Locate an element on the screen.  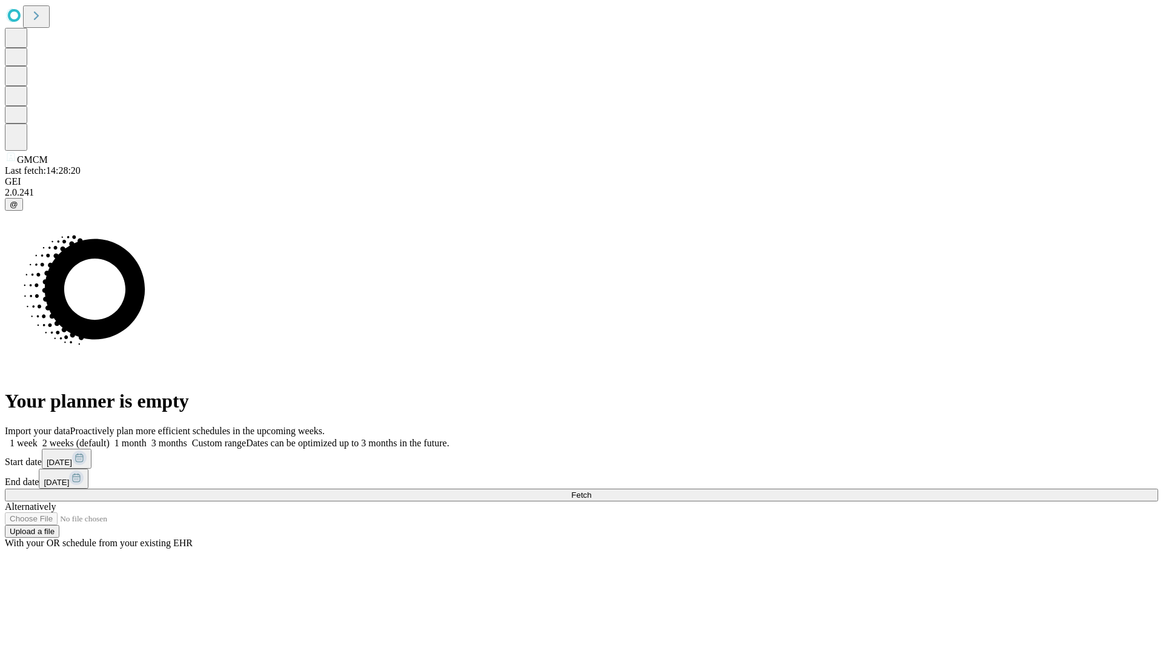
div: End date is located at coordinates (581, 478).